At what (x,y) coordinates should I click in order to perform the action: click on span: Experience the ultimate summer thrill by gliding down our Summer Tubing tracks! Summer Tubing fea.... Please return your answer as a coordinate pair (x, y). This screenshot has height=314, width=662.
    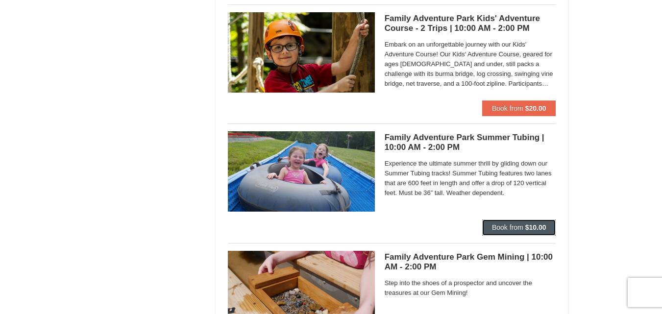
    Looking at the image, I should click on (470, 178).